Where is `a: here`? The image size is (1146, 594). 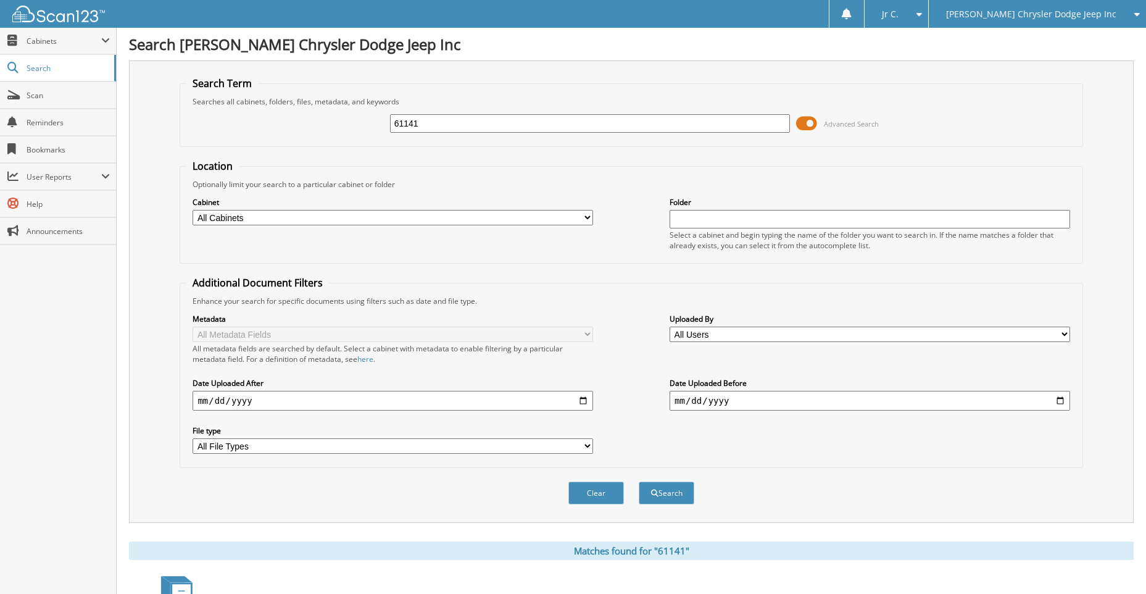 a: here is located at coordinates (365, 359).